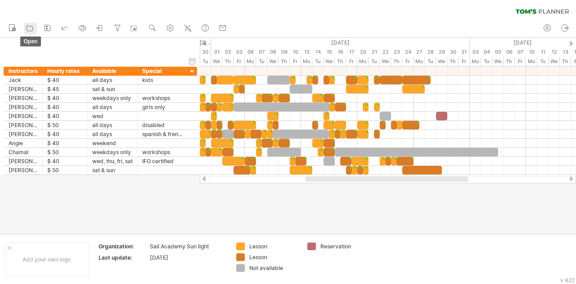  What do you see at coordinates (163, 134) in the screenshot?
I see `div: spanish & french` at bounding box center [163, 134].